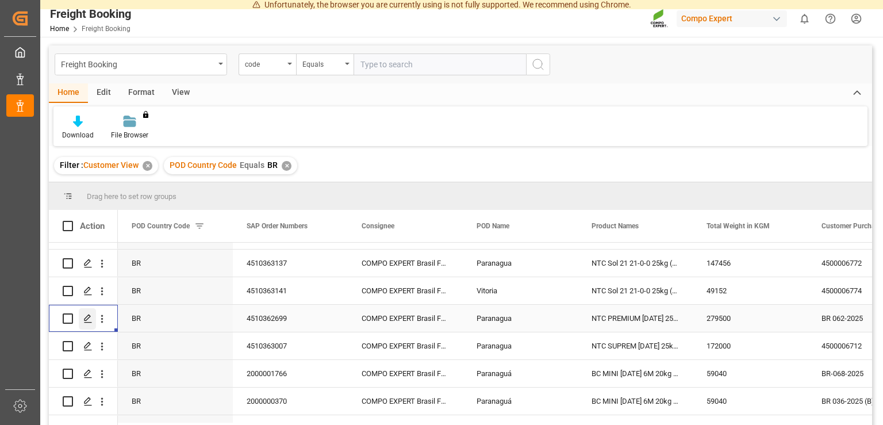 Image resolution: width=883 pixels, height=425 pixels. What do you see at coordinates (290, 345) in the screenshot?
I see `div: 4510363007` at bounding box center [290, 345].